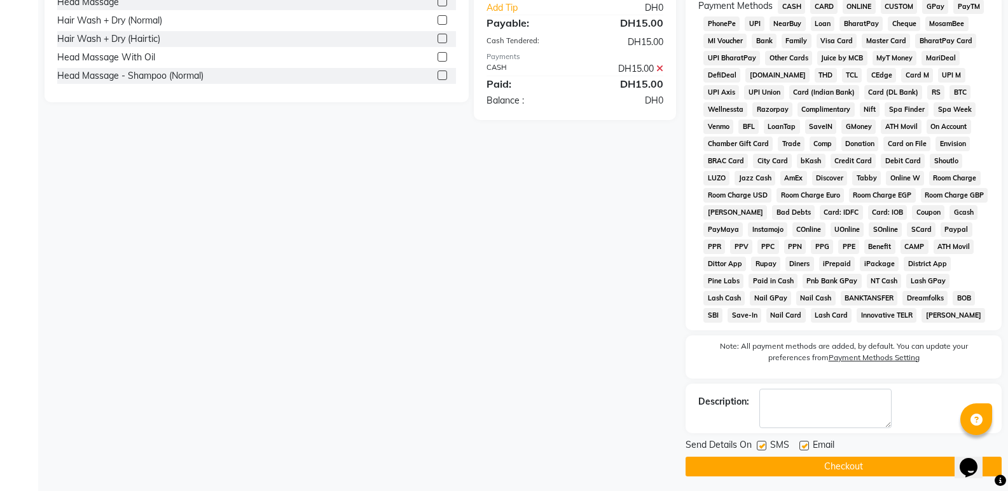 The height and width of the screenshot is (491, 1008). Describe the element at coordinates (764, 92) in the screenshot. I see `span: UPI Union` at that location.